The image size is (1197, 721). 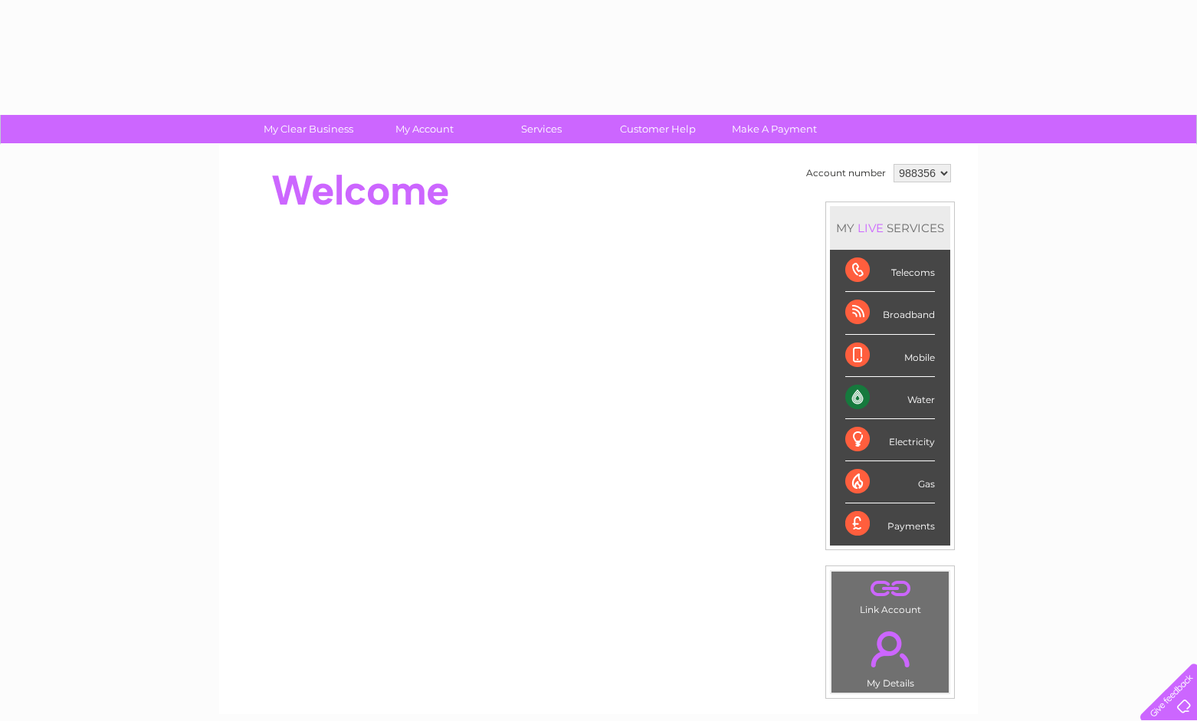 What do you see at coordinates (889, 524) in the screenshot?
I see `div: Payments` at bounding box center [889, 524].